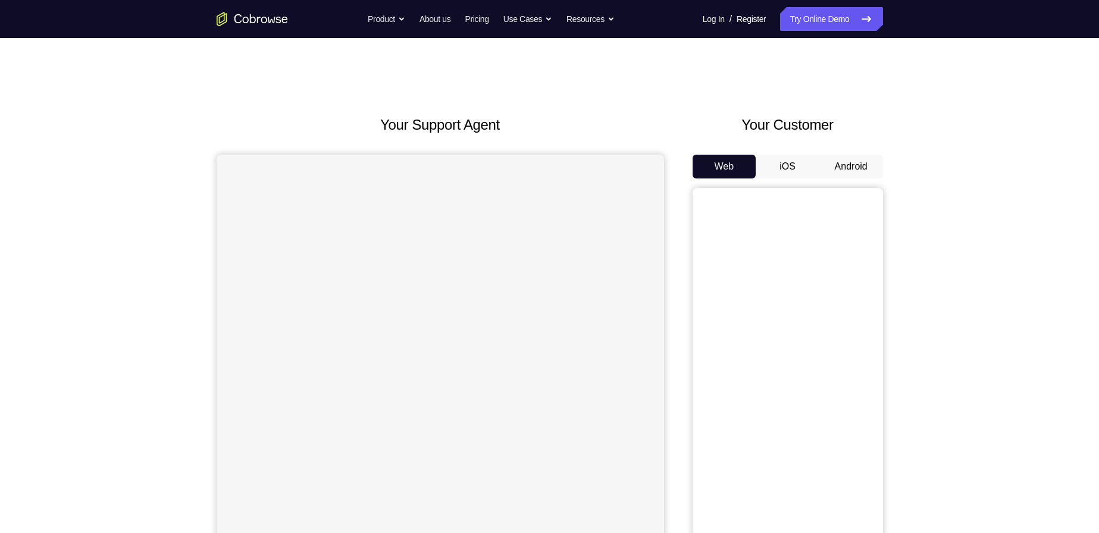 The width and height of the screenshot is (1099, 533). Describe the element at coordinates (713, 19) in the screenshot. I see `a: Log In` at that location.